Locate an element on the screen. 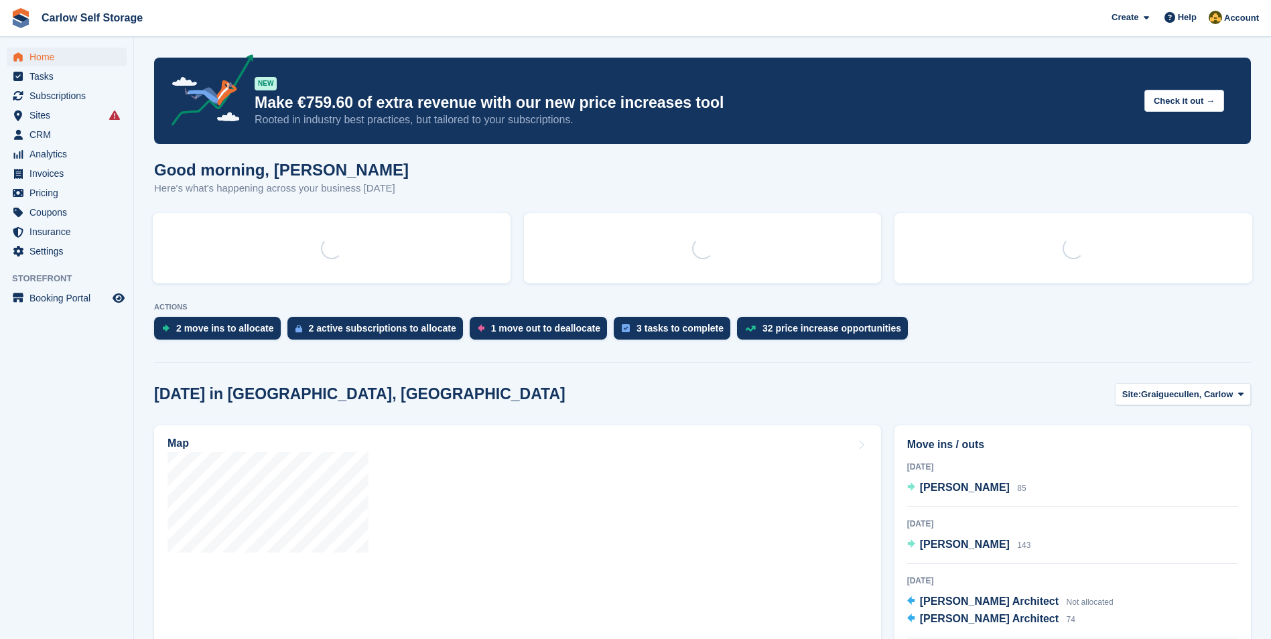  span: Subscriptions is located at coordinates (70, 96).